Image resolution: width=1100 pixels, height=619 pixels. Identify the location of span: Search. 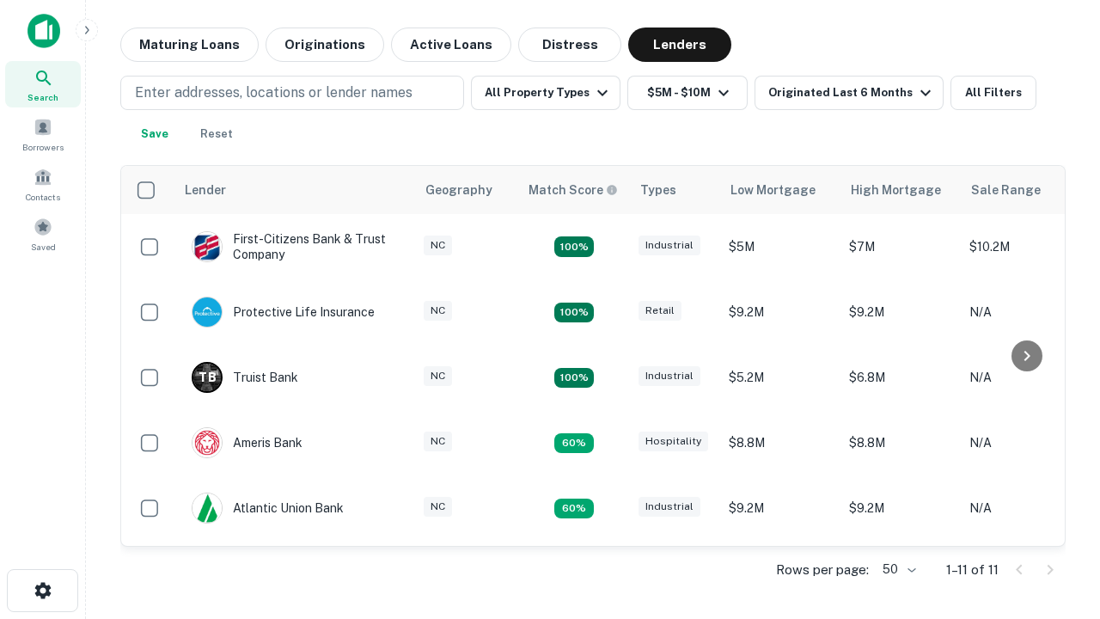
(43, 97).